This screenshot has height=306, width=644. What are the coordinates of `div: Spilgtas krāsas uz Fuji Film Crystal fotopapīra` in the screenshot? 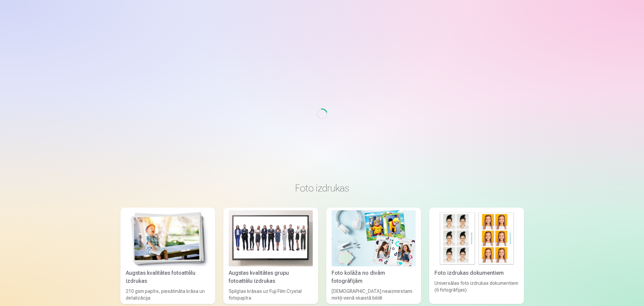 It's located at (271, 295).